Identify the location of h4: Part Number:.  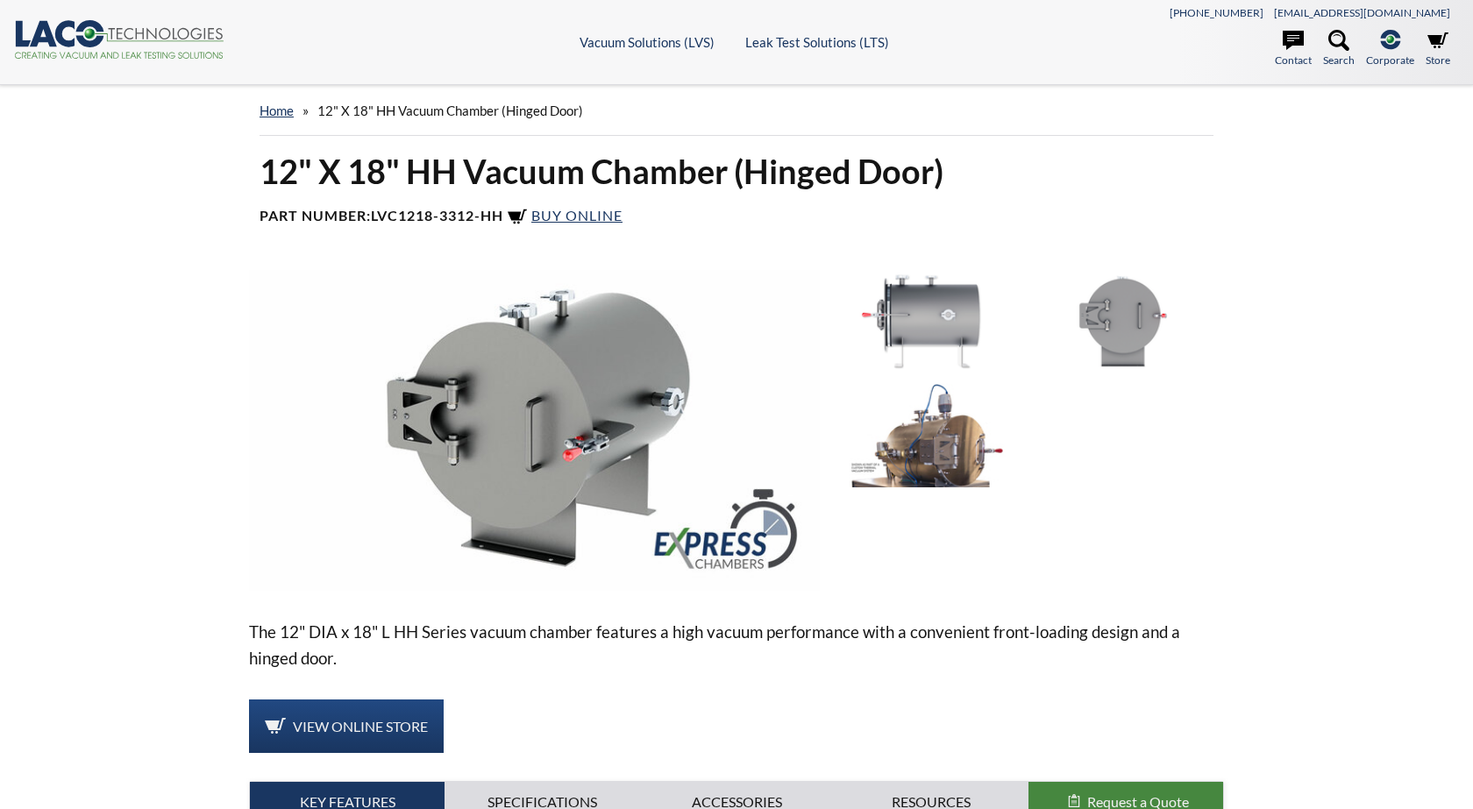
(737, 217).